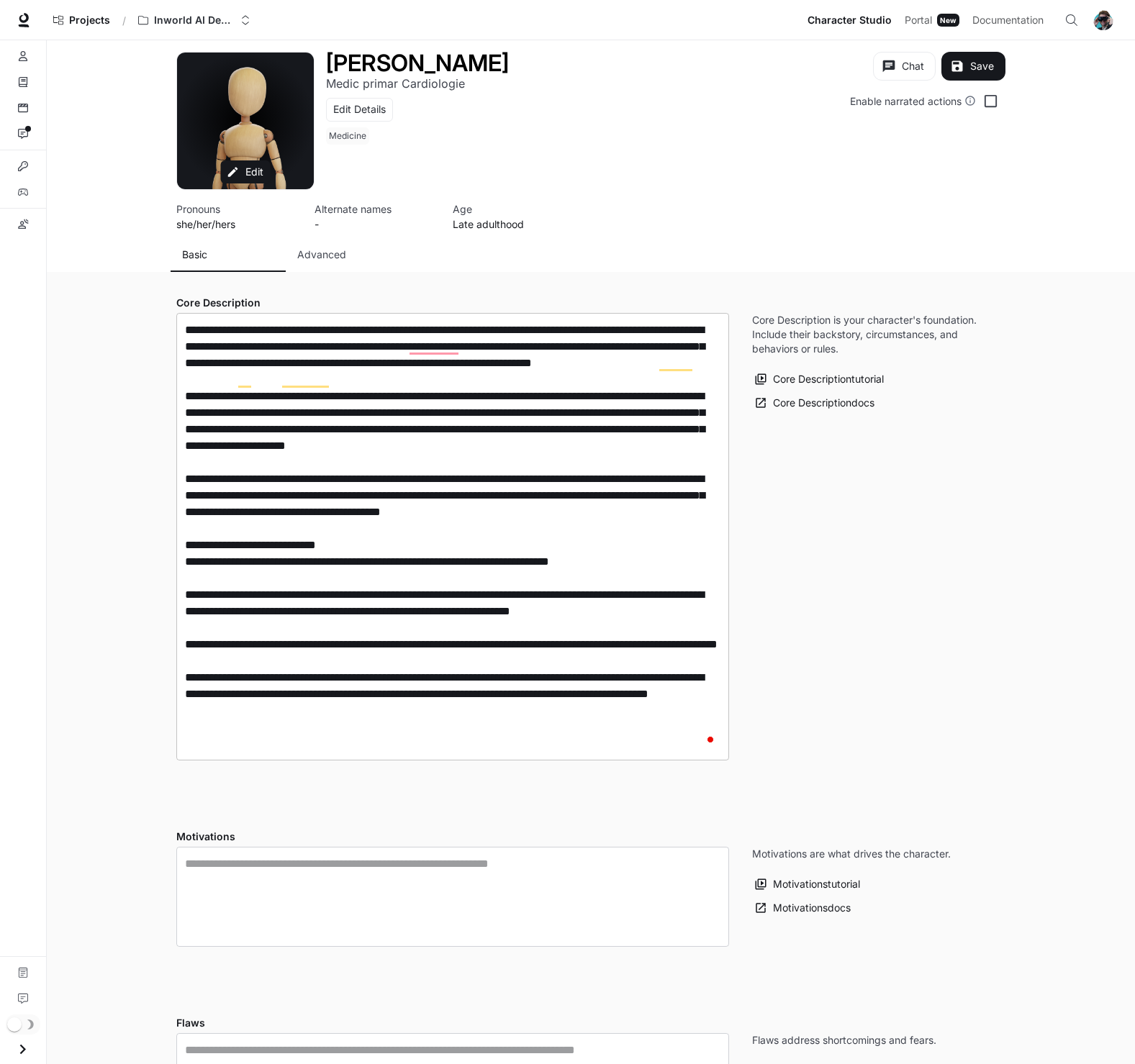 The image size is (1135, 1064). What do you see at coordinates (803, 908) in the screenshot?
I see `a: Motivationsdocs` at bounding box center [803, 908].